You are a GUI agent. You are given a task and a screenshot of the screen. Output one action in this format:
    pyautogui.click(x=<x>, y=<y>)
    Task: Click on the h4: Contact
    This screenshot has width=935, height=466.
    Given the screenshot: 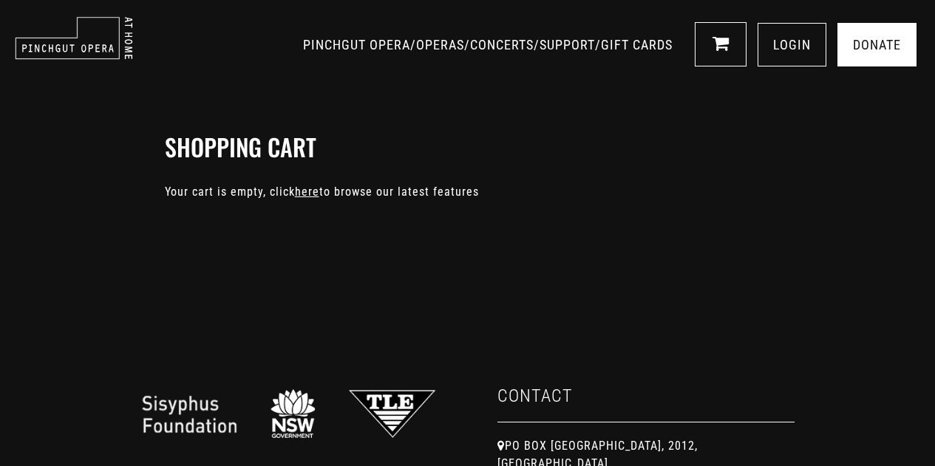 What is the action you would take?
    pyautogui.click(x=646, y=404)
    